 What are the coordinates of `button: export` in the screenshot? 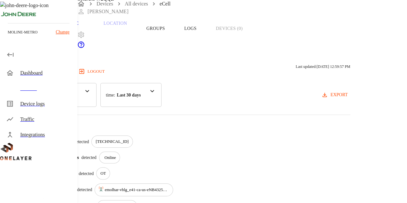 It's located at (335, 95).